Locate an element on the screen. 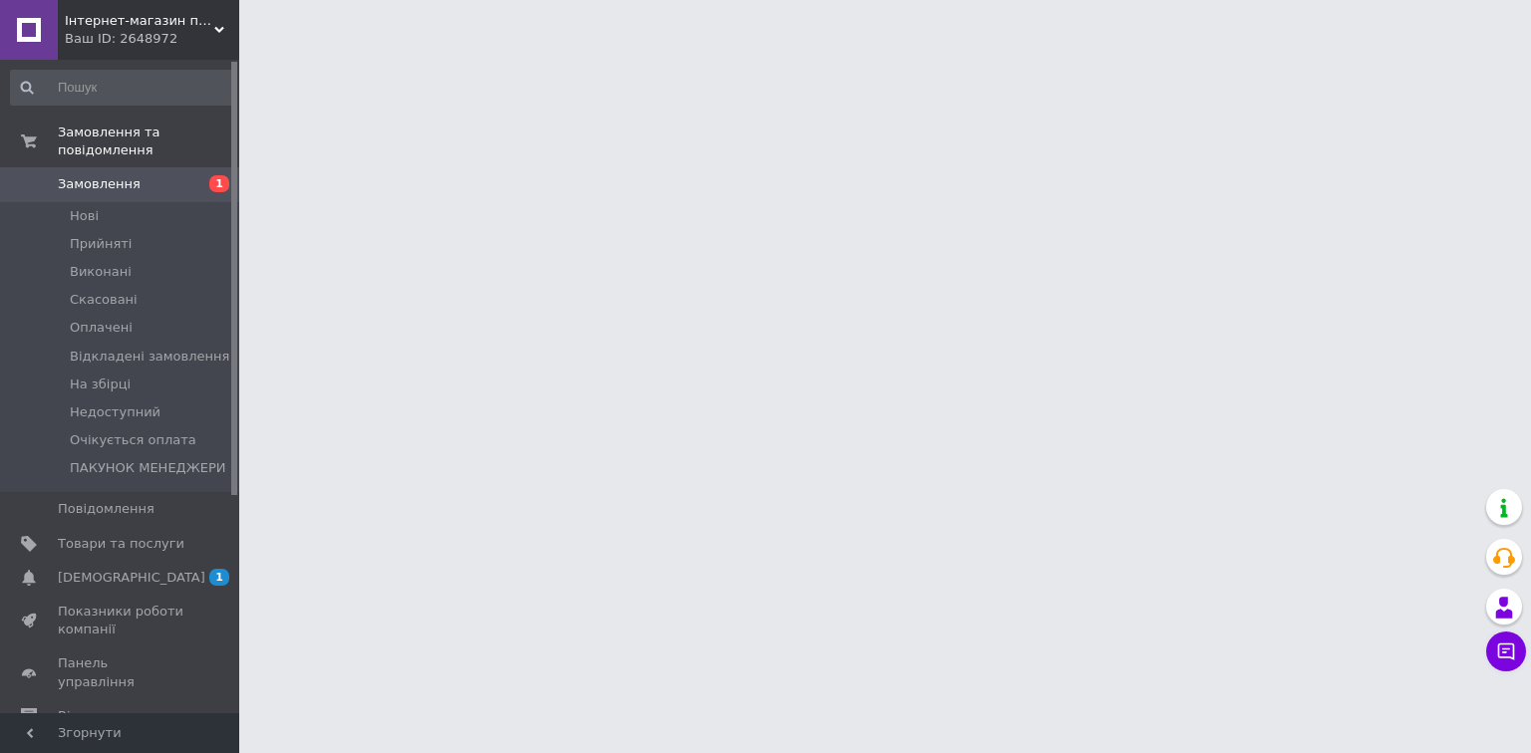 Image resolution: width=1531 pixels, height=753 pixels. span: Виконані is located at coordinates (101, 272).